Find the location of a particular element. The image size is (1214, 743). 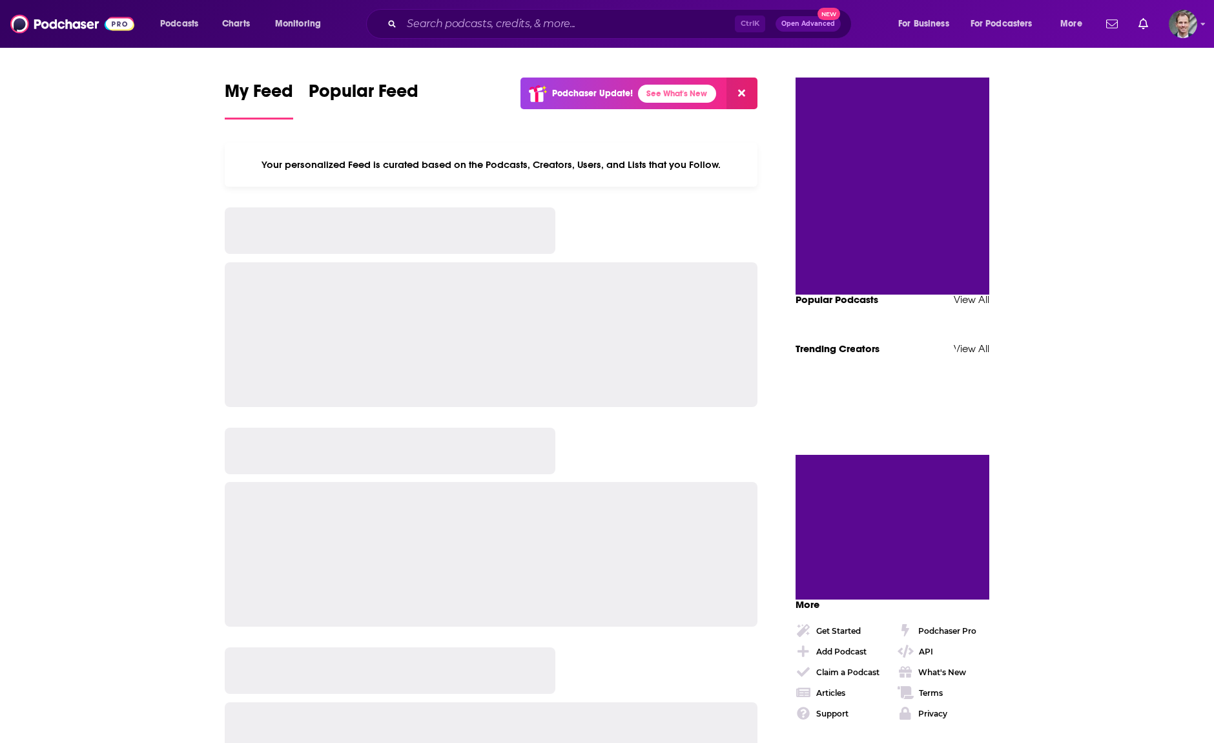

a: Podchaser - Follow, Share and Rate Podcasts is located at coordinates (72, 24).